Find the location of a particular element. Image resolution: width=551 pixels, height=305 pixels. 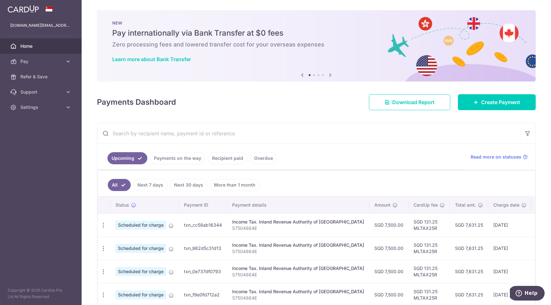

span: Amount is located at coordinates (382, 205).